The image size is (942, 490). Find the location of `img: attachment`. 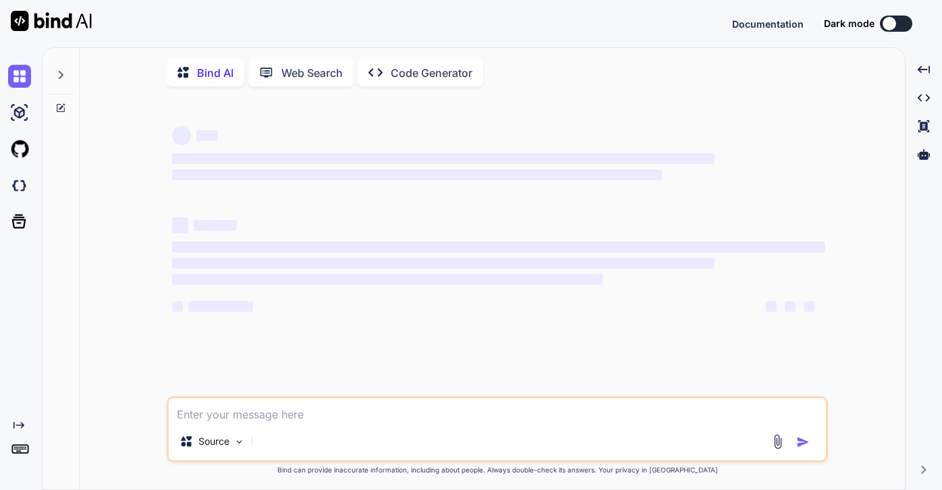

img: attachment is located at coordinates (777, 441).